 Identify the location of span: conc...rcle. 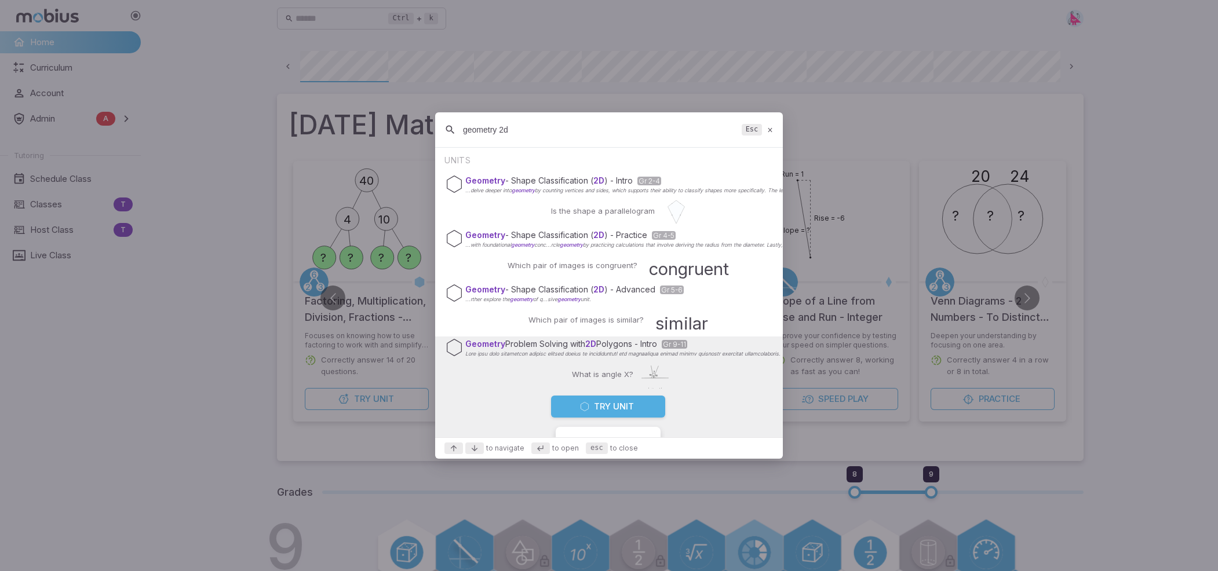
(558, 244).